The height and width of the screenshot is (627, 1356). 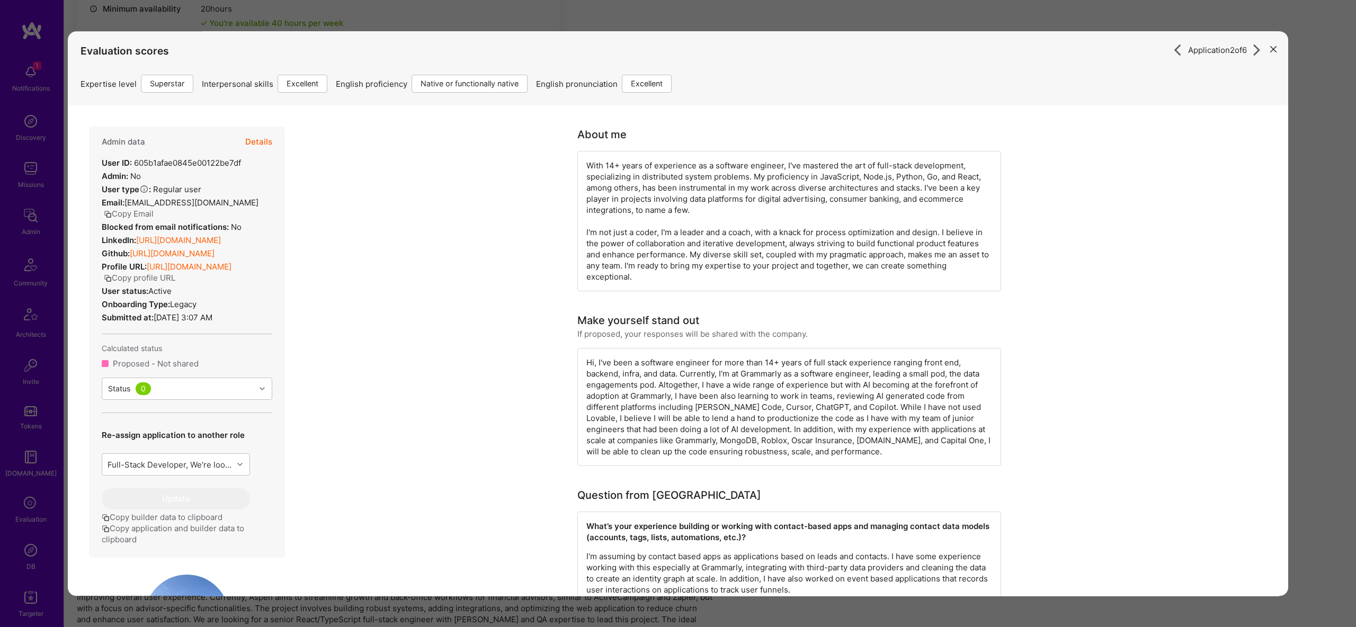 What do you see at coordinates (176, 435) in the screenshot?
I see `p: Re-assign application to another role` at bounding box center [176, 435].